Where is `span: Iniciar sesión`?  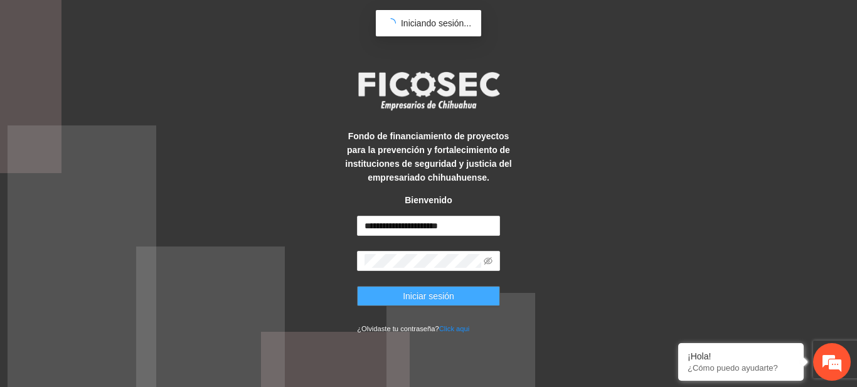
span: Iniciar sesión is located at coordinates (428, 296).